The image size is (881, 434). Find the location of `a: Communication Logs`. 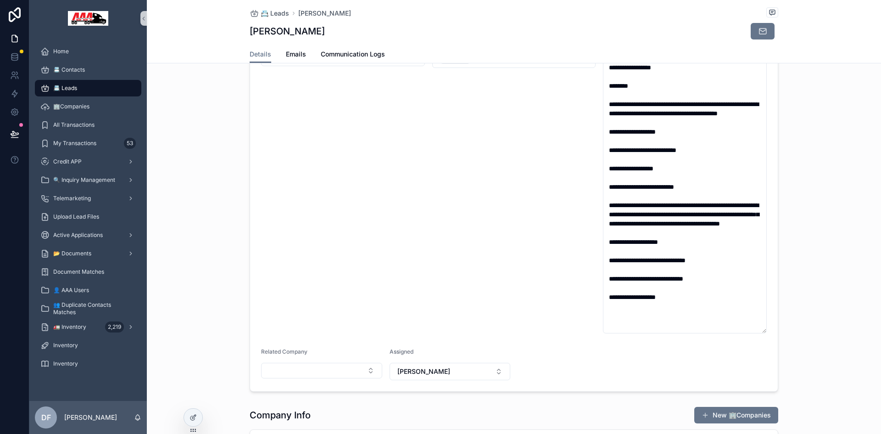

a: Communication Logs is located at coordinates (353, 55).